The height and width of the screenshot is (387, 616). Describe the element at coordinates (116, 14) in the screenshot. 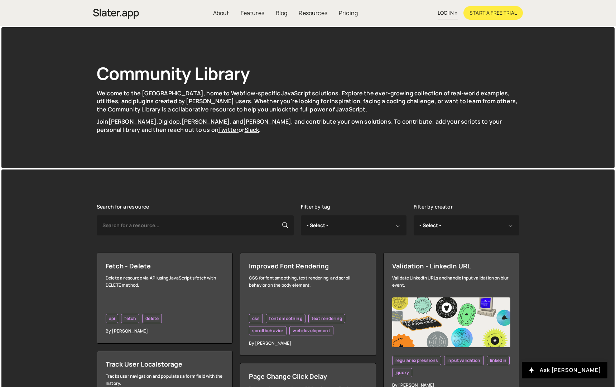

I see `img: Slater is an modern coding environment with an inbuilt AI tool. Get custom code quickly with no c...` at that location.